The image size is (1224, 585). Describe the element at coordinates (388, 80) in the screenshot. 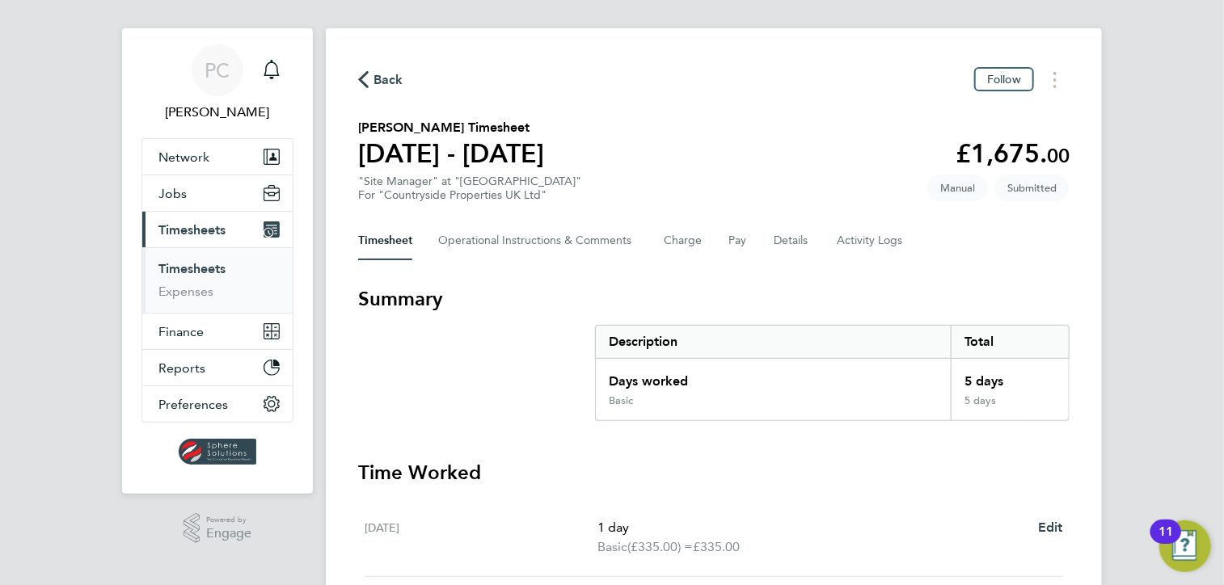

I see `span: Back` at that location.